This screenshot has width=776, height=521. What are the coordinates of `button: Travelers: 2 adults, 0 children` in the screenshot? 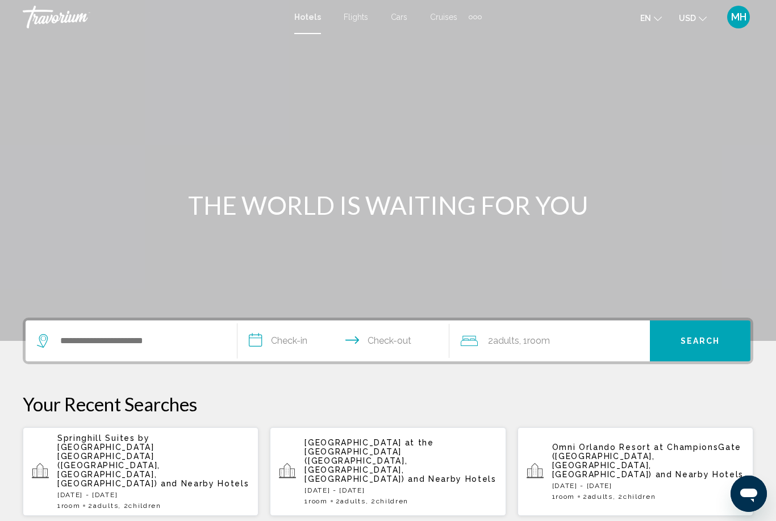 It's located at (549, 341).